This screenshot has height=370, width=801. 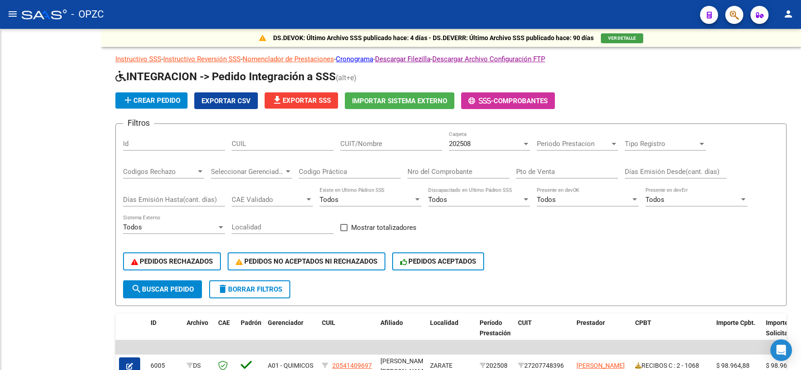 I want to click on span: PEDIDOS RECHAZADOS, so click(x=172, y=262).